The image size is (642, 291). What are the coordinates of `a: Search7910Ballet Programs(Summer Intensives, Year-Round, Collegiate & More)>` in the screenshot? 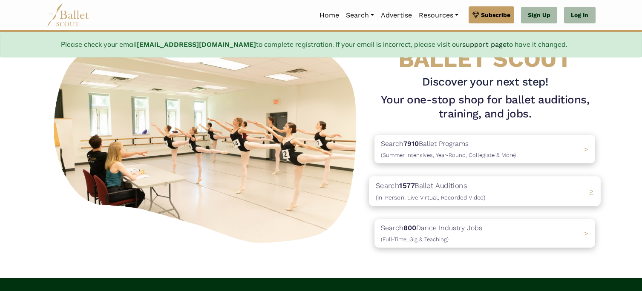 It's located at (484, 149).